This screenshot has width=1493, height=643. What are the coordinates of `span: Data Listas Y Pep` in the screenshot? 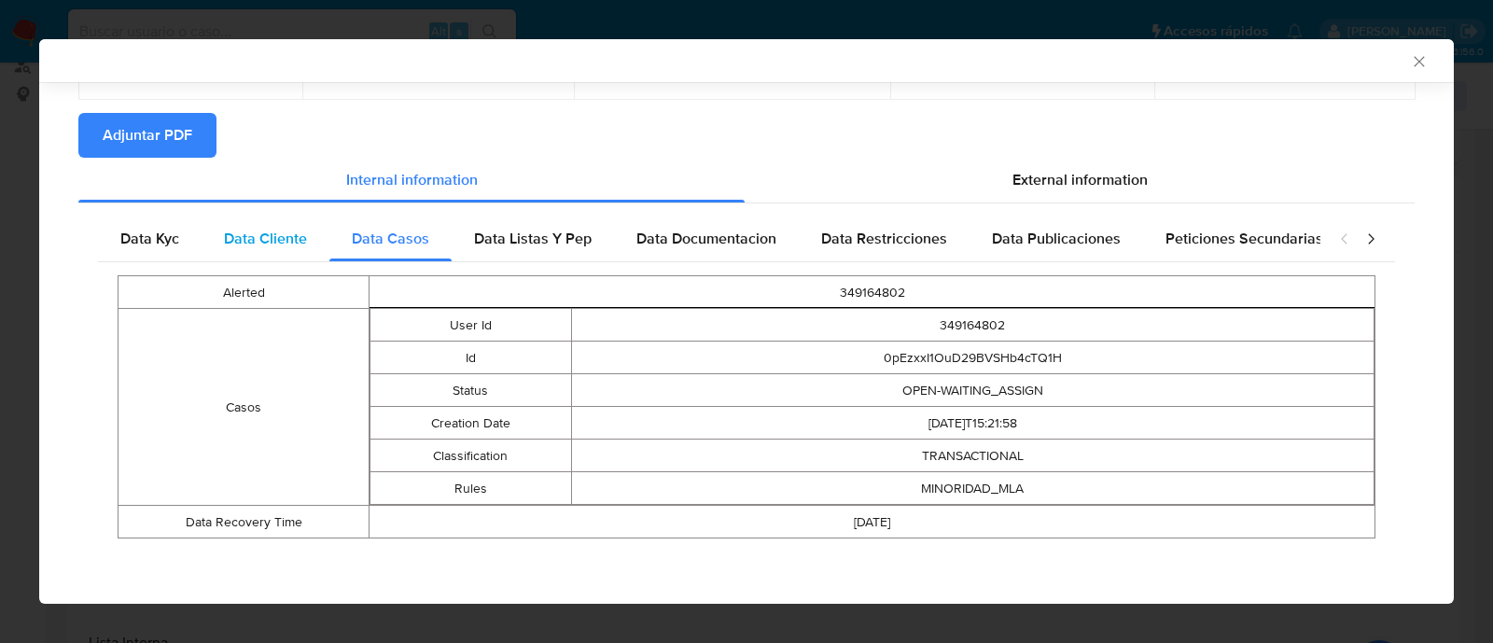 It's located at (533, 238).